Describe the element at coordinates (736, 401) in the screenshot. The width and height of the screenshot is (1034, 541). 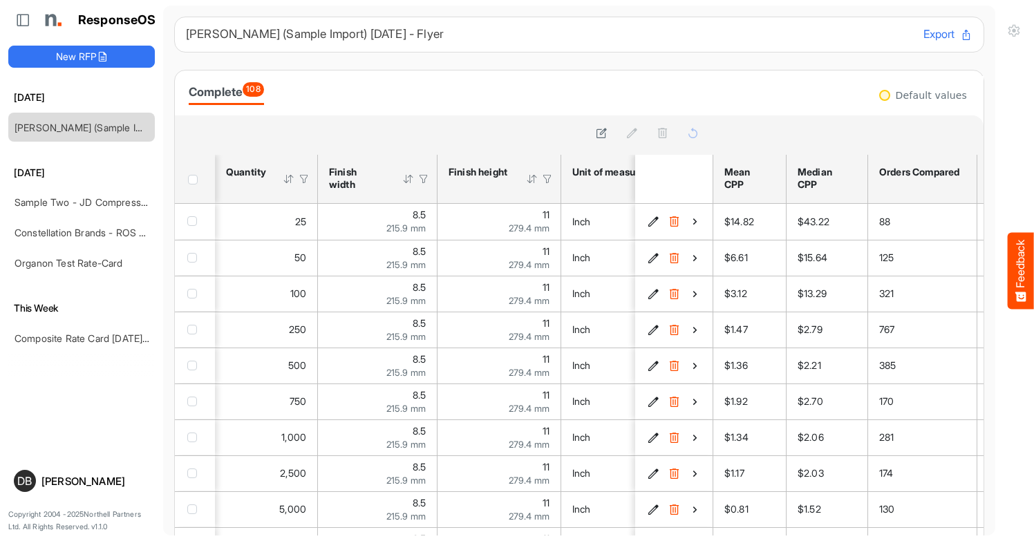
I see `span: $1.92` at that location.